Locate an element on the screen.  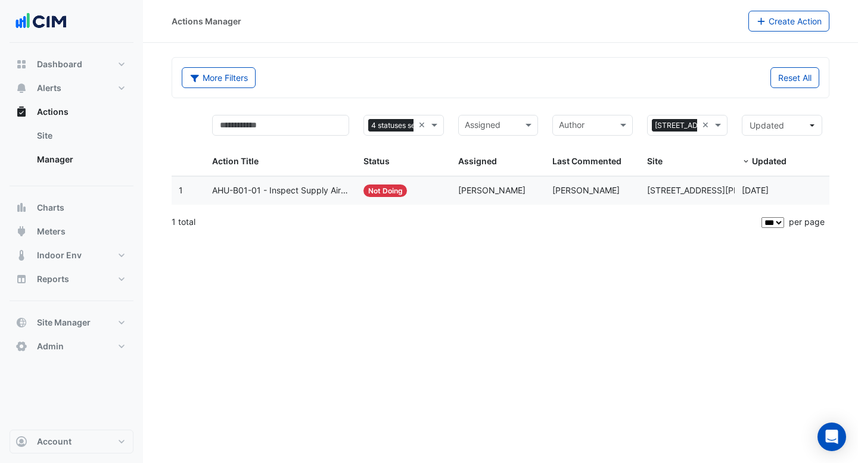
button: Reports is located at coordinates (71, 279).